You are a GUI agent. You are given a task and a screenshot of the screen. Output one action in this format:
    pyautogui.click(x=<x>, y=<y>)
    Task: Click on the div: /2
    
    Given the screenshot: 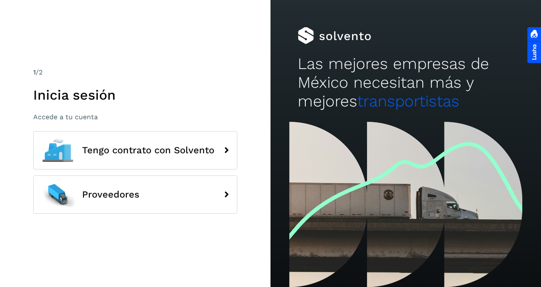 What is the action you would take?
    pyautogui.click(x=135, y=72)
    